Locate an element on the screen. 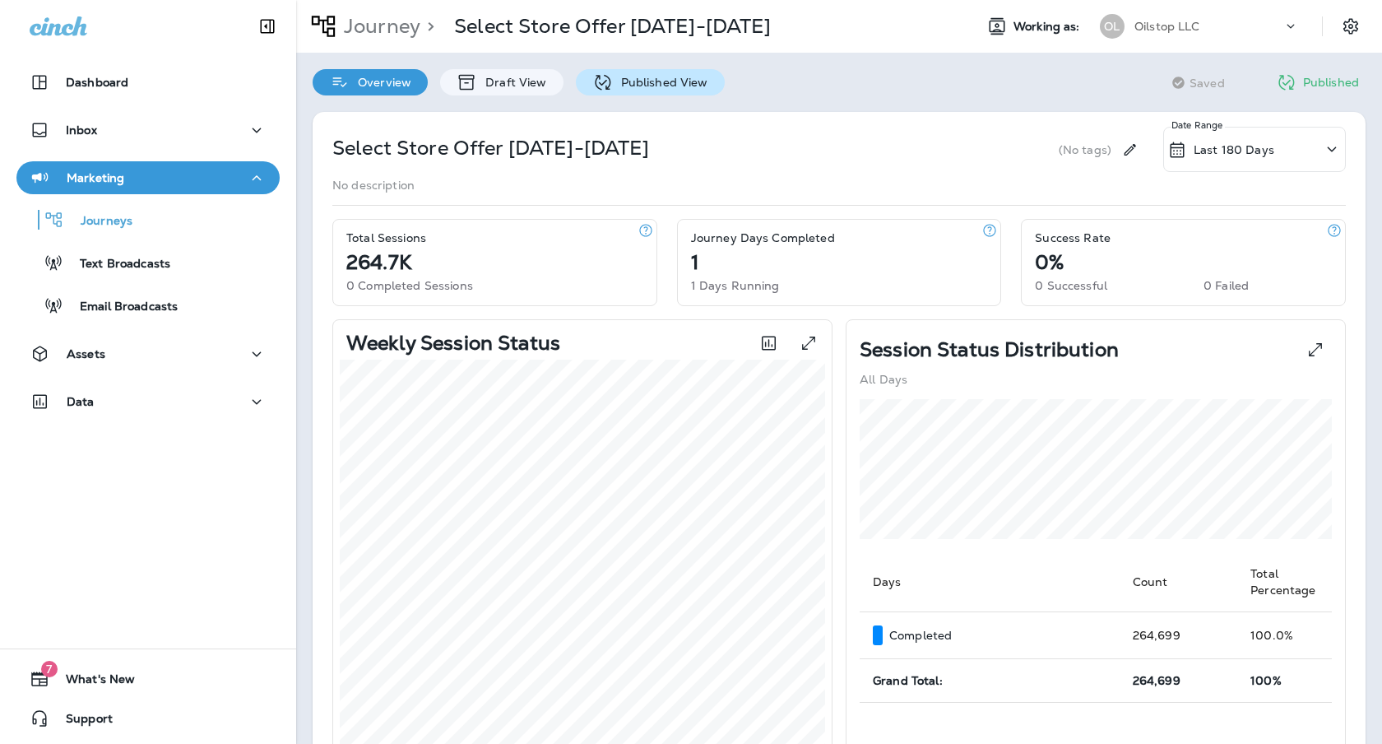 The image size is (1382, 744). span: Saved is located at coordinates (1207, 83).